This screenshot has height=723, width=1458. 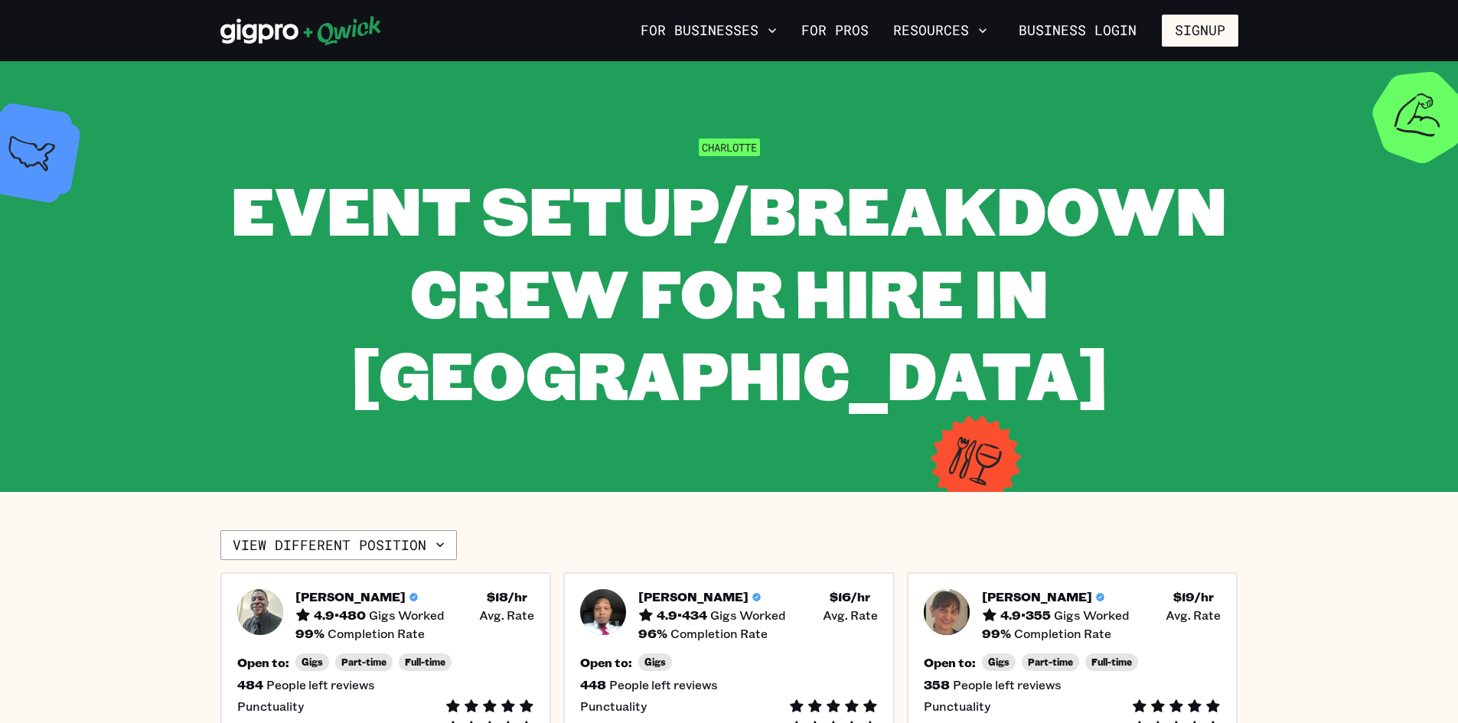 I want to click on a: Business Login, so click(x=1077, y=31).